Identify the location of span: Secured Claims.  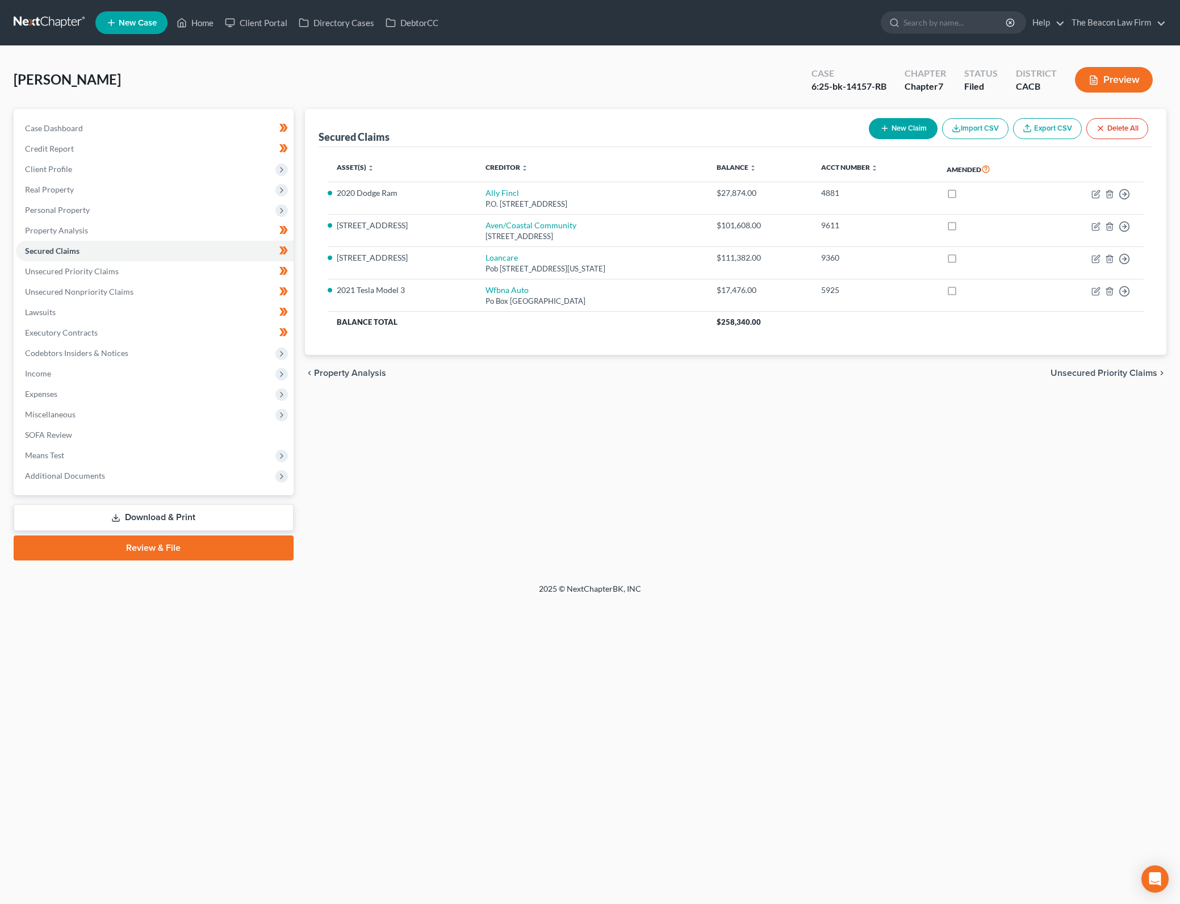
(52, 250).